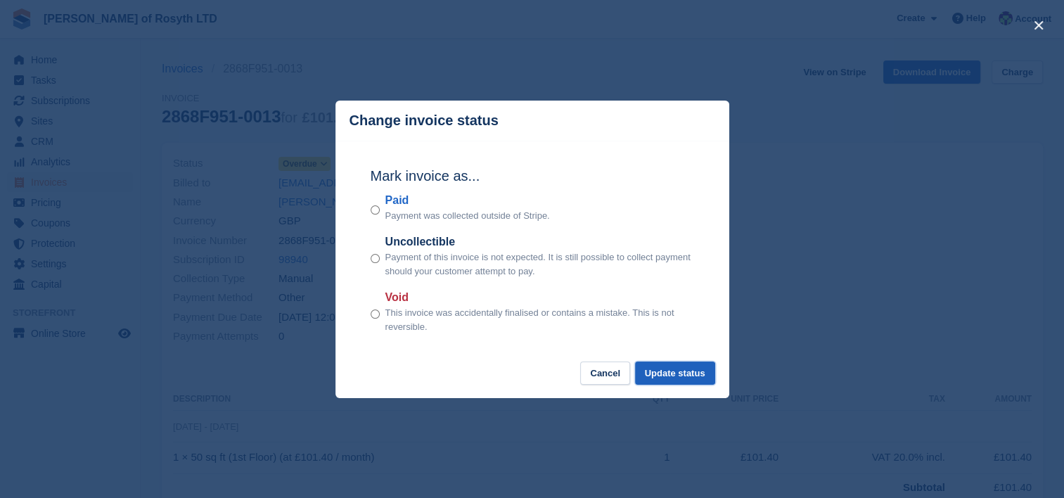  What do you see at coordinates (539, 319) in the screenshot?
I see `p: This invoice was accidentally finalised or contains a mistake. This is not reversible.` at bounding box center [539, 319].